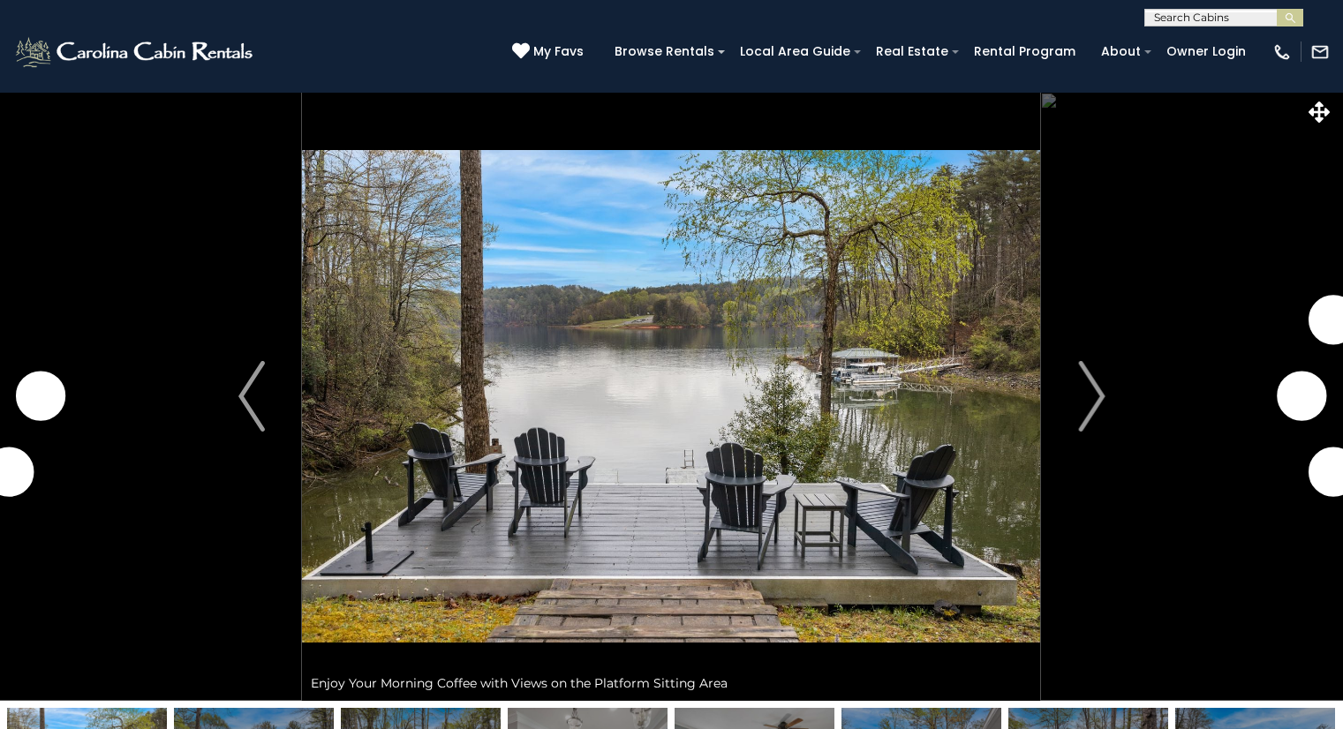  What do you see at coordinates (135, 52) in the screenshot?
I see `img: White-1-2.png` at bounding box center [135, 52].